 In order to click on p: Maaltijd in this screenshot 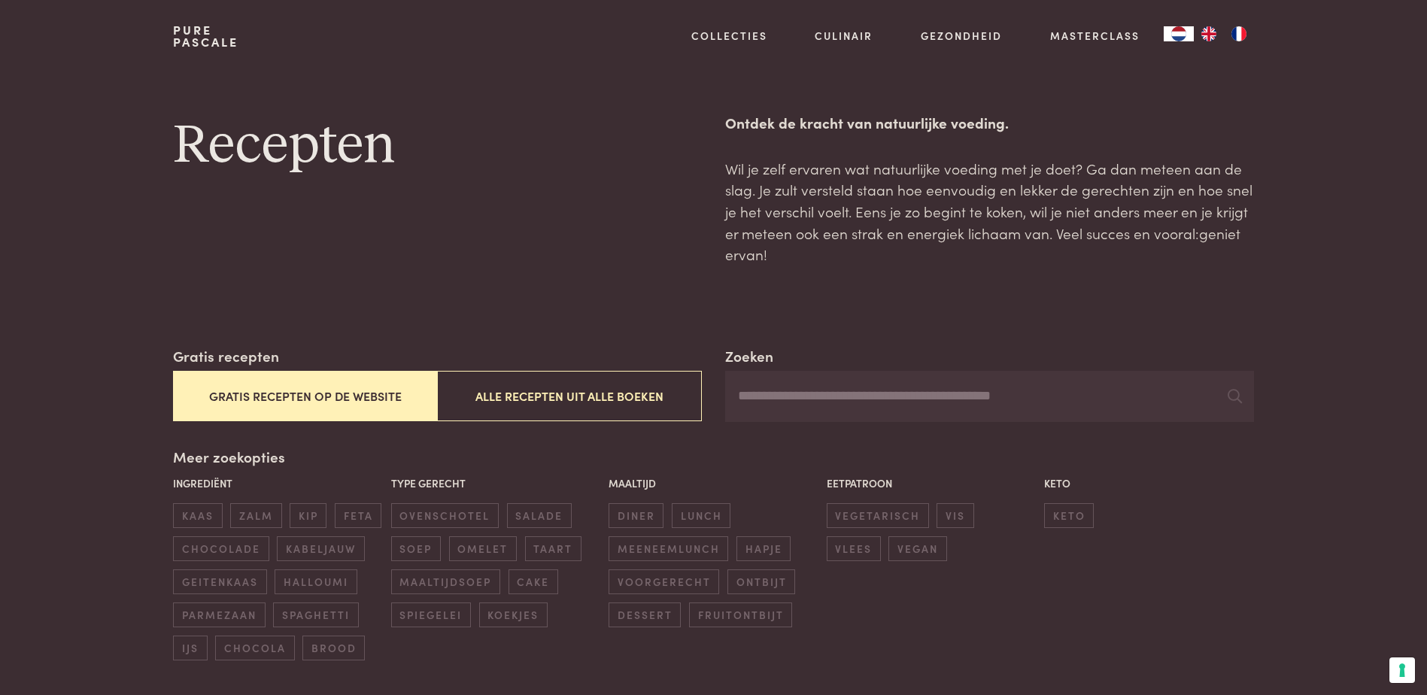, I will do `click(713, 483)`.